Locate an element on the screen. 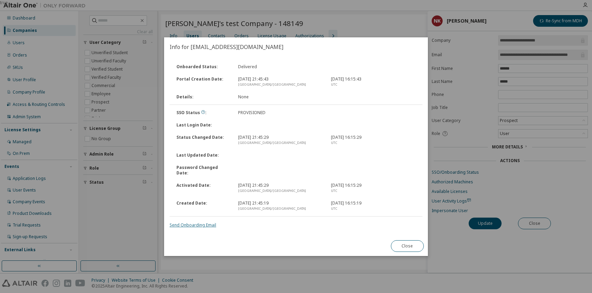 The width and height of the screenshot is (592, 293). div: Last Updated Date : is located at coordinates (203, 155).